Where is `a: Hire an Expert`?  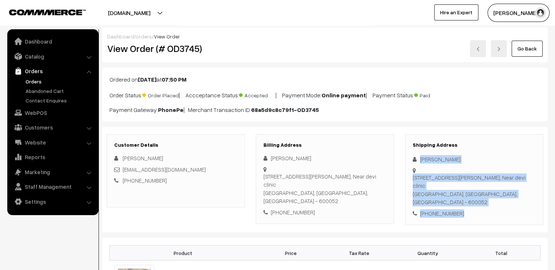 a: Hire an Expert is located at coordinates (457, 12).